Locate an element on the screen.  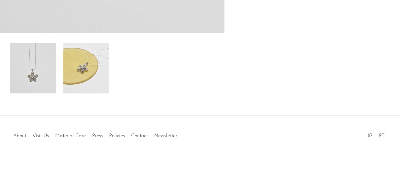
a: Material Care is located at coordinates (70, 136).